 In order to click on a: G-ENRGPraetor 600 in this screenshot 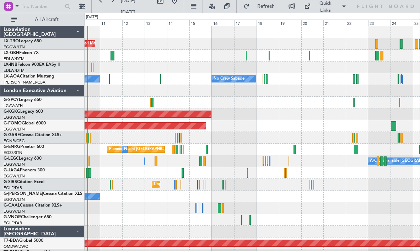, I will do `click(24, 147)`.